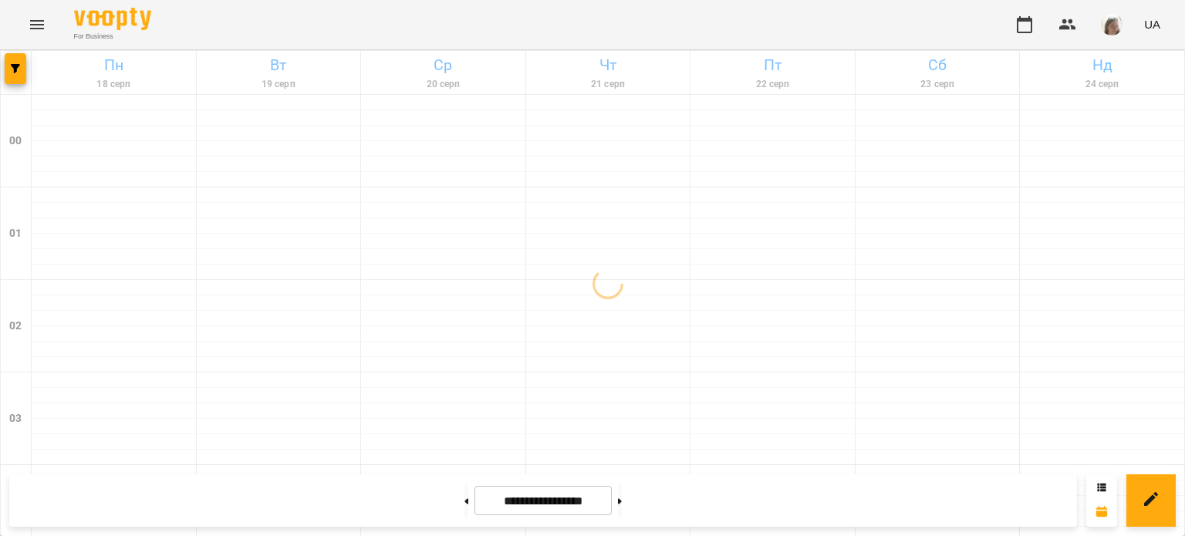 This screenshot has height=536, width=1185. Describe the element at coordinates (937, 65) in the screenshot. I see `h6: Сб` at that location.